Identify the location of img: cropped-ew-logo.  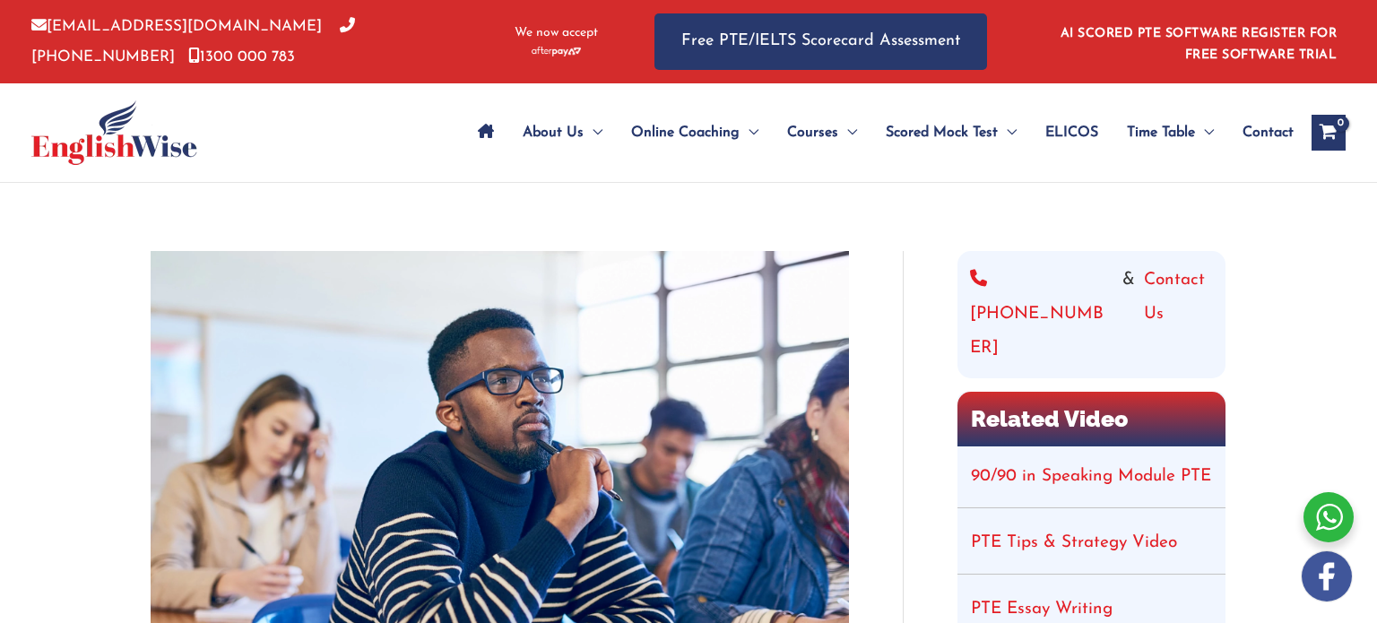
(114, 133).